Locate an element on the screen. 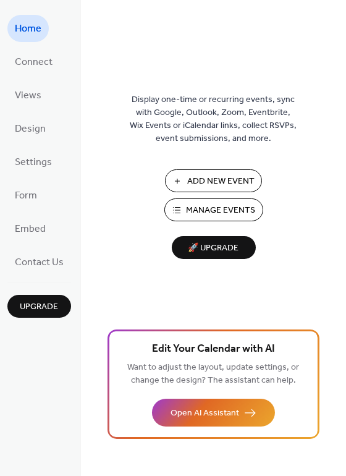  span: Open AI Assistant is located at coordinates (204, 413).